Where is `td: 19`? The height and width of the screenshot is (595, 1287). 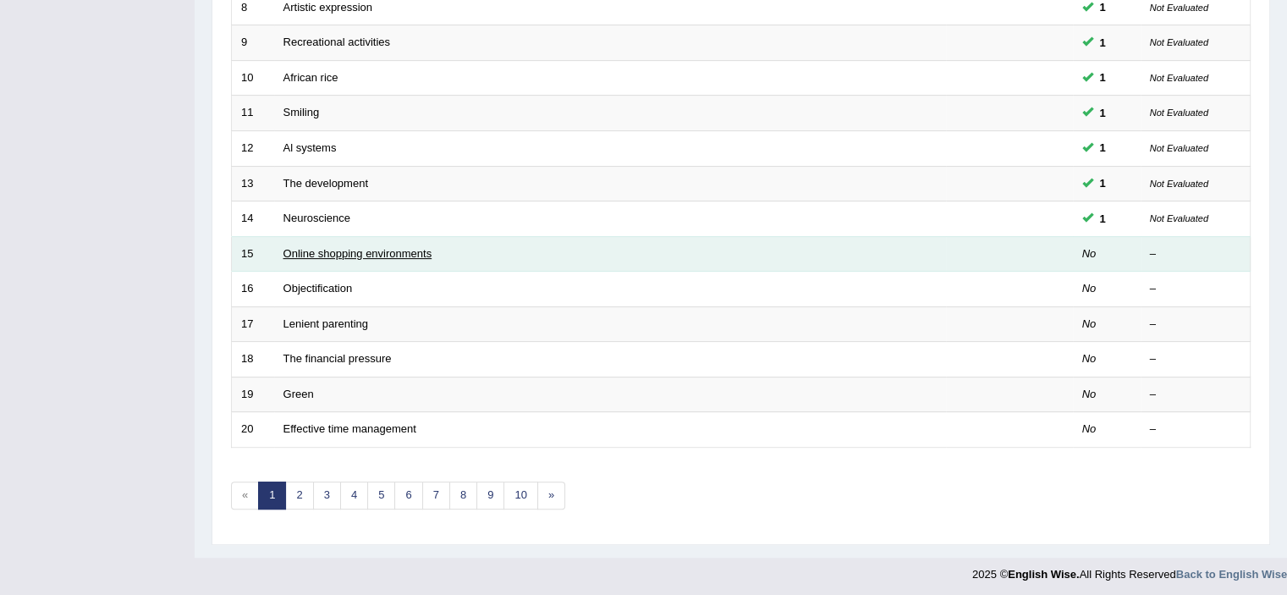
td: 19 is located at coordinates (253, 394).